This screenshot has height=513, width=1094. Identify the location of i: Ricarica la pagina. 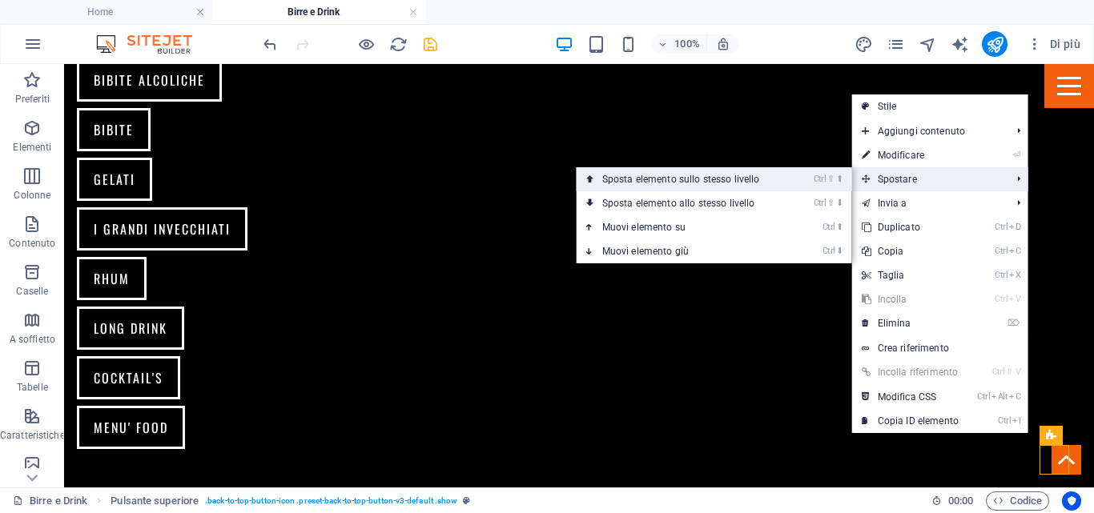
(398, 44).